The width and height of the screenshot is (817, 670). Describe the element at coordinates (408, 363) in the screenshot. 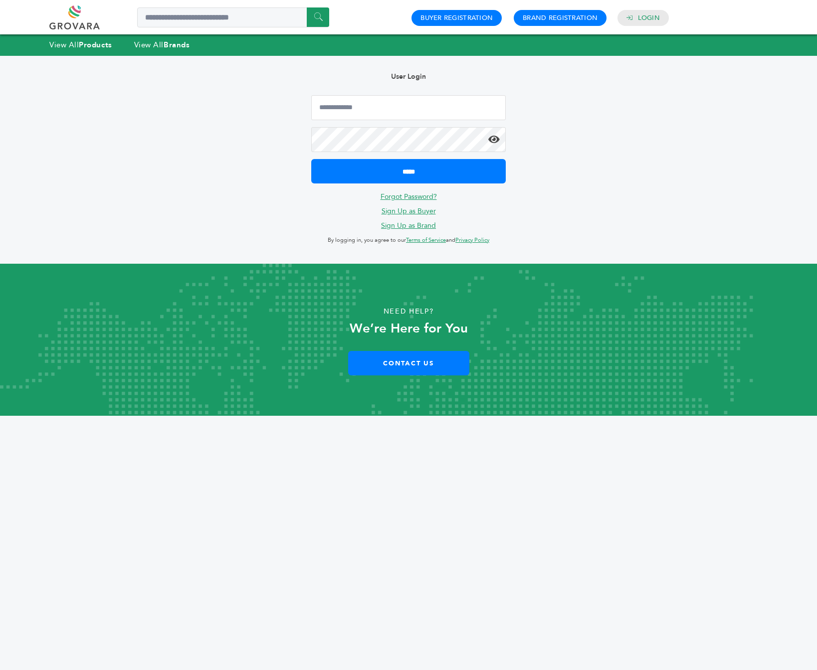

I see `a: Contact Us` at that location.